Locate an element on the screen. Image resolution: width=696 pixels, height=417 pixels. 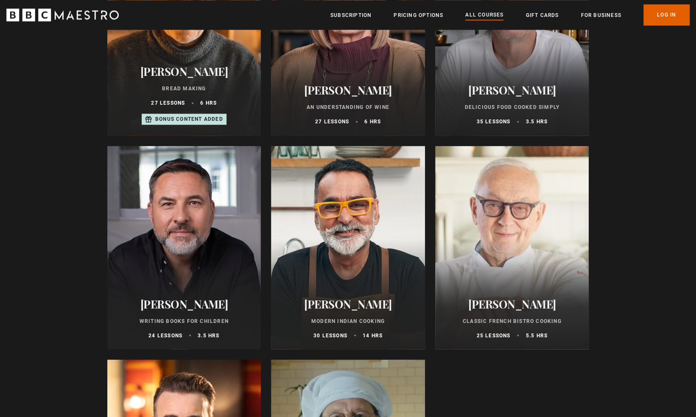
p: 14 hrs is located at coordinates (372, 335).